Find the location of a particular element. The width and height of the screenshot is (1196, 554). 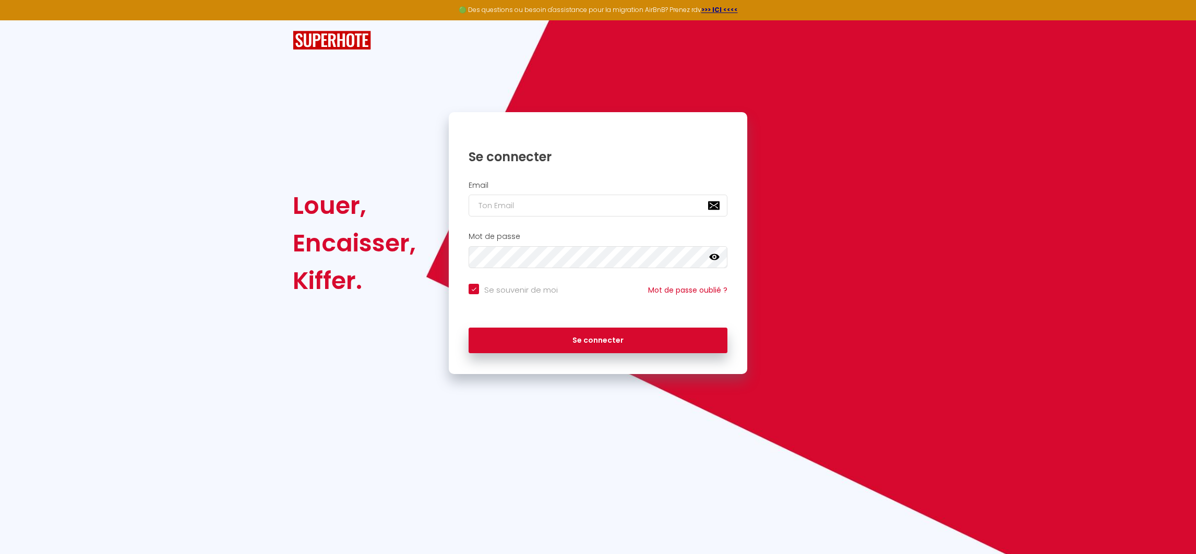

div: Encaisser, is located at coordinates (354, 243).